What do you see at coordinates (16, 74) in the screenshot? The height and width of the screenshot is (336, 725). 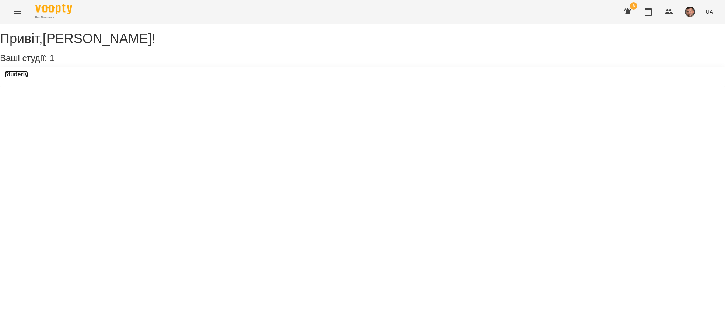 I see `a: Studerly` at bounding box center [16, 74].